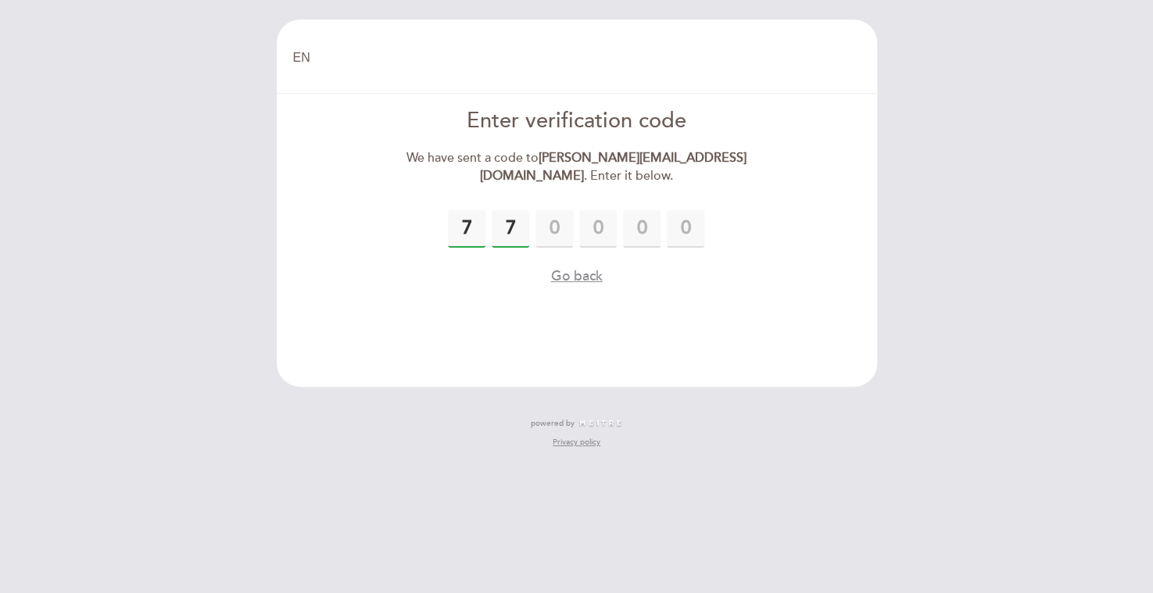  What do you see at coordinates (576, 121) in the screenshot?
I see `div: Enter verification code` at bounding box center [576, 121].